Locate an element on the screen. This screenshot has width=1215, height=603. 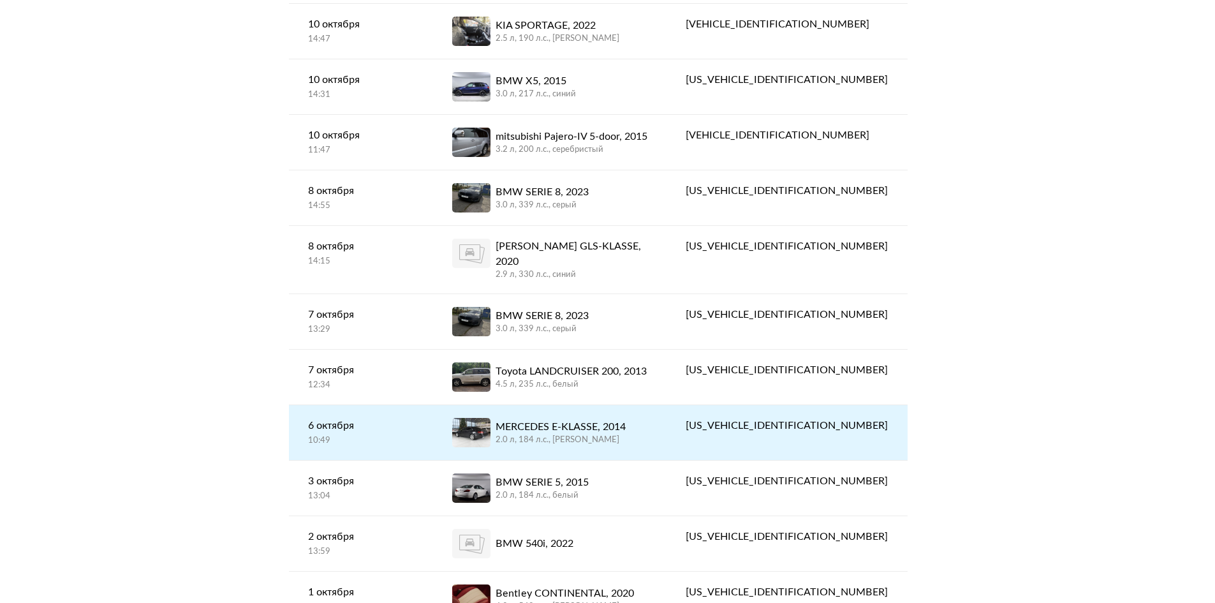
div: Bentley CONTINENTAL, 2020 is located at coordinates (565, 593).